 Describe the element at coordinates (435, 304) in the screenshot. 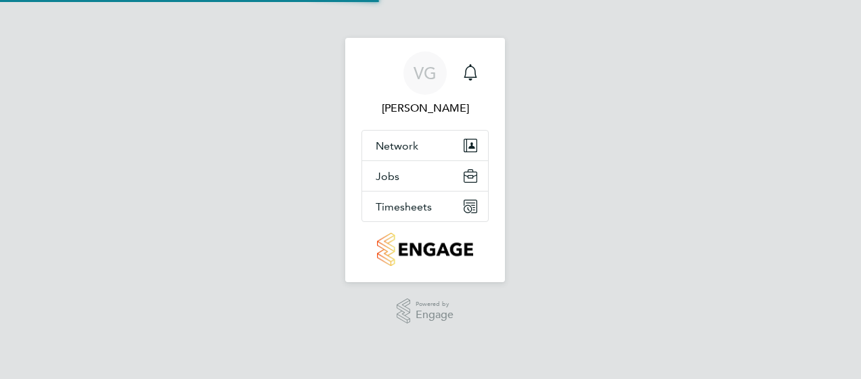

I see `span: Powered by` at that location.